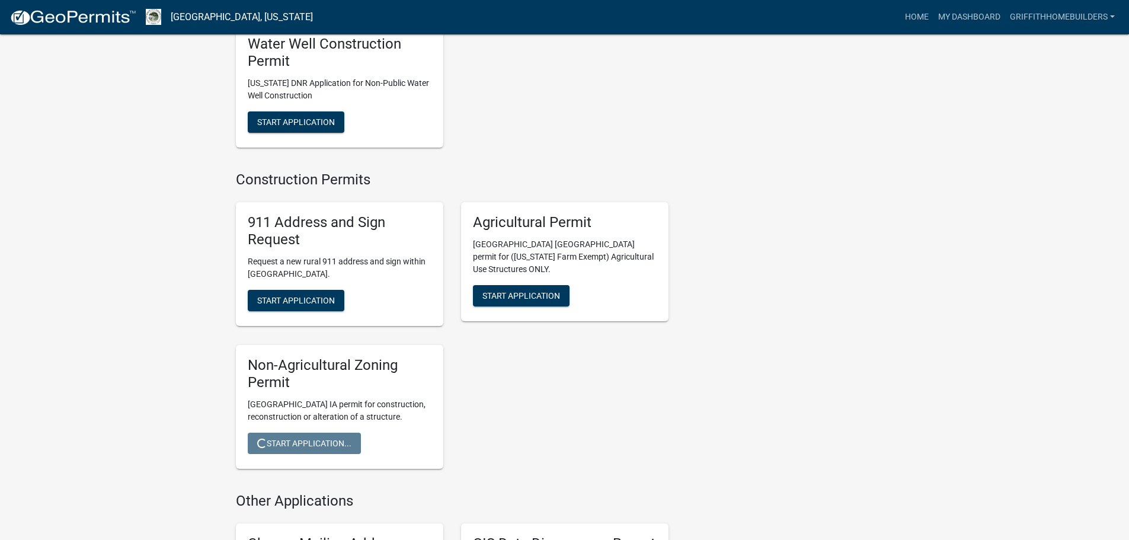 The height and width of the screenshot is (540, 1129). I want to click on a: My Dashboard, so click(969, 17).